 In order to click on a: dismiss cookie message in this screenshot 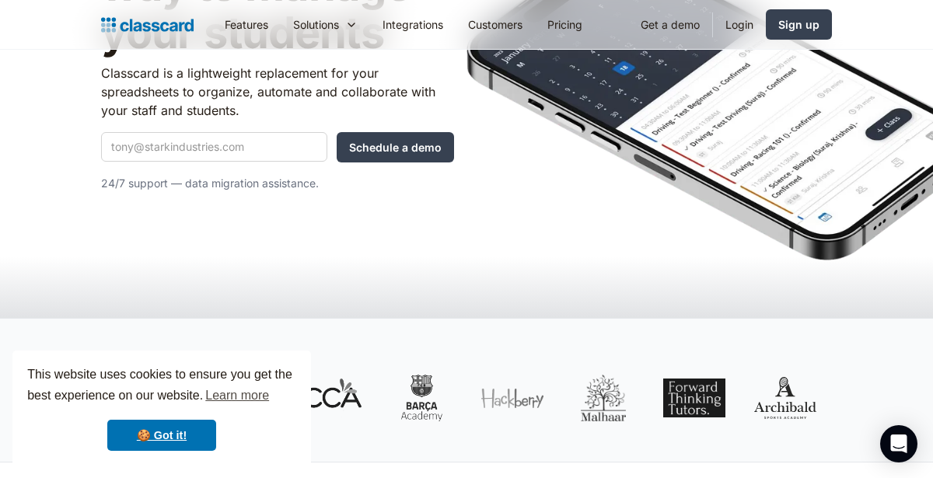, I will do `click(162, 436)`.